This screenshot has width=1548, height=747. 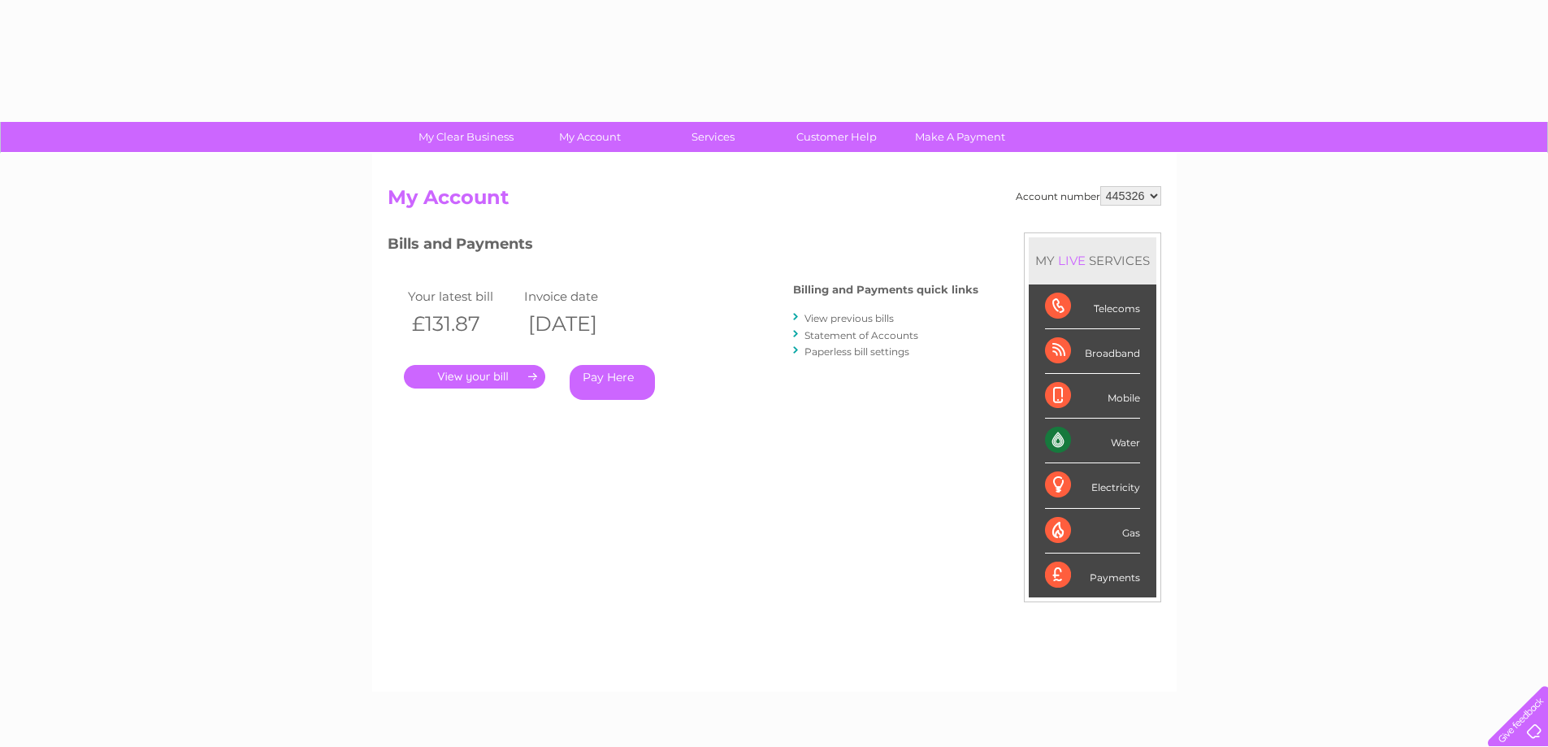 I want to click on div: Gas, so click(x=1092, y=531).